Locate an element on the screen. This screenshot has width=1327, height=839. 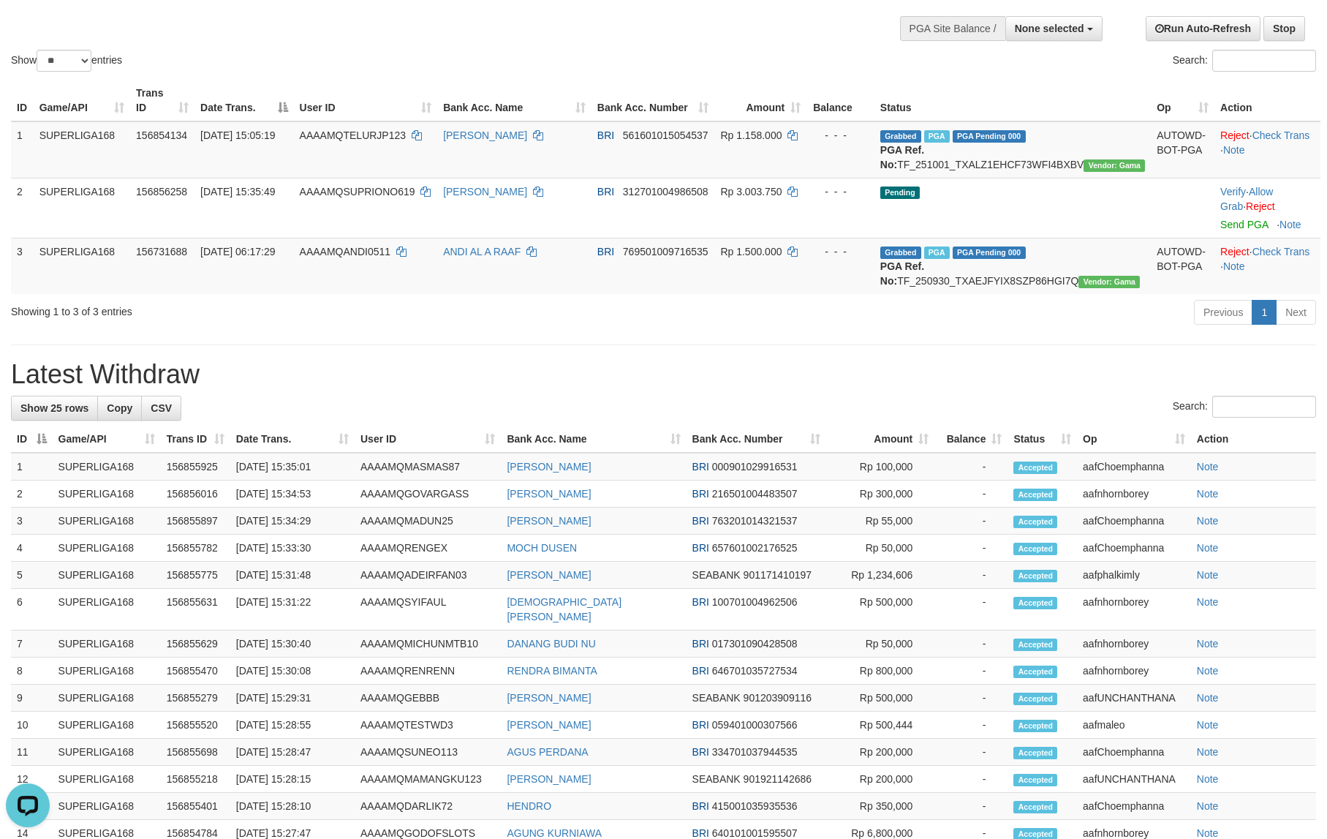
th: Status is located at coordinates (1013, 100).